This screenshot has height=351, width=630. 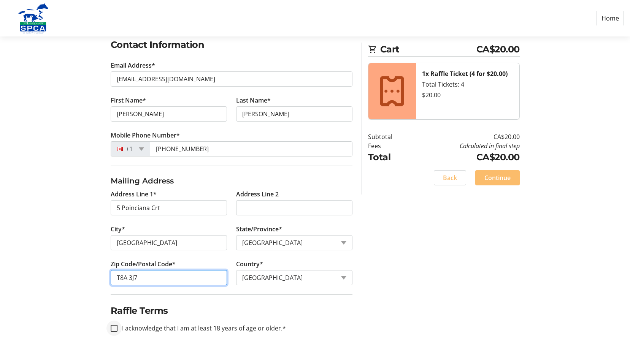 What do you see at coordinates (169, 208) in the screenshot?
I see `input: Address` at bounding box center [169, 208].